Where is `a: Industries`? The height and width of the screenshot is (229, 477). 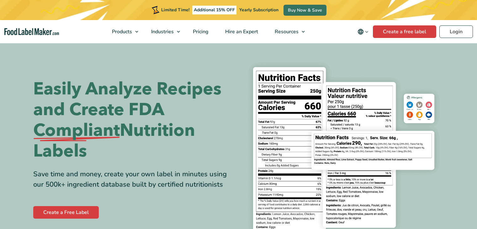 a: Industries is located at coordinates (163, 32).